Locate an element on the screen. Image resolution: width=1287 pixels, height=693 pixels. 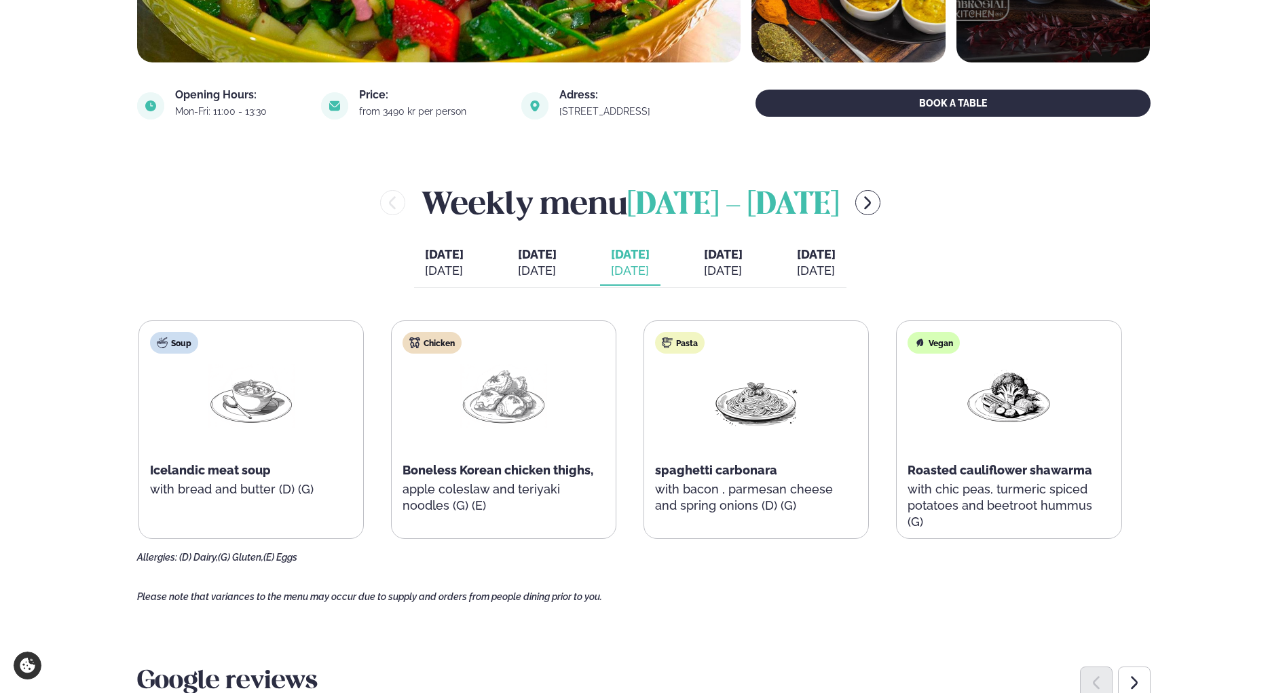
a: link is located at coordinates (624, 111).